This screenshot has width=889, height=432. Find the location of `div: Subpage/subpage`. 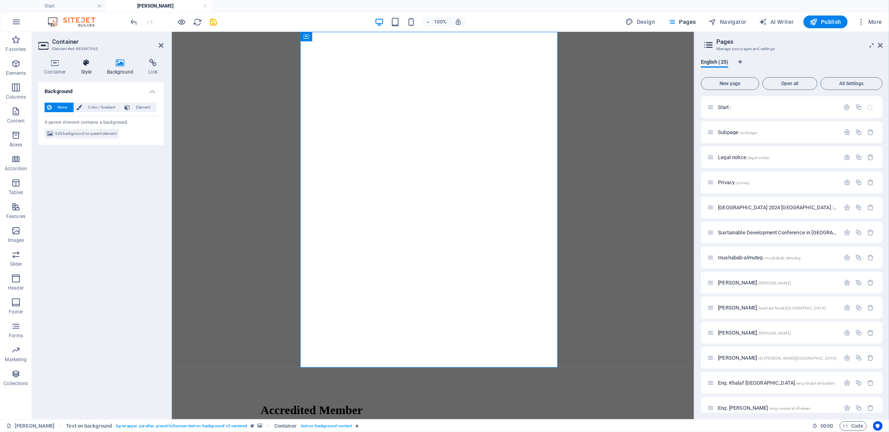

div: Subpage/subpage is located at coordinates (778, 132).